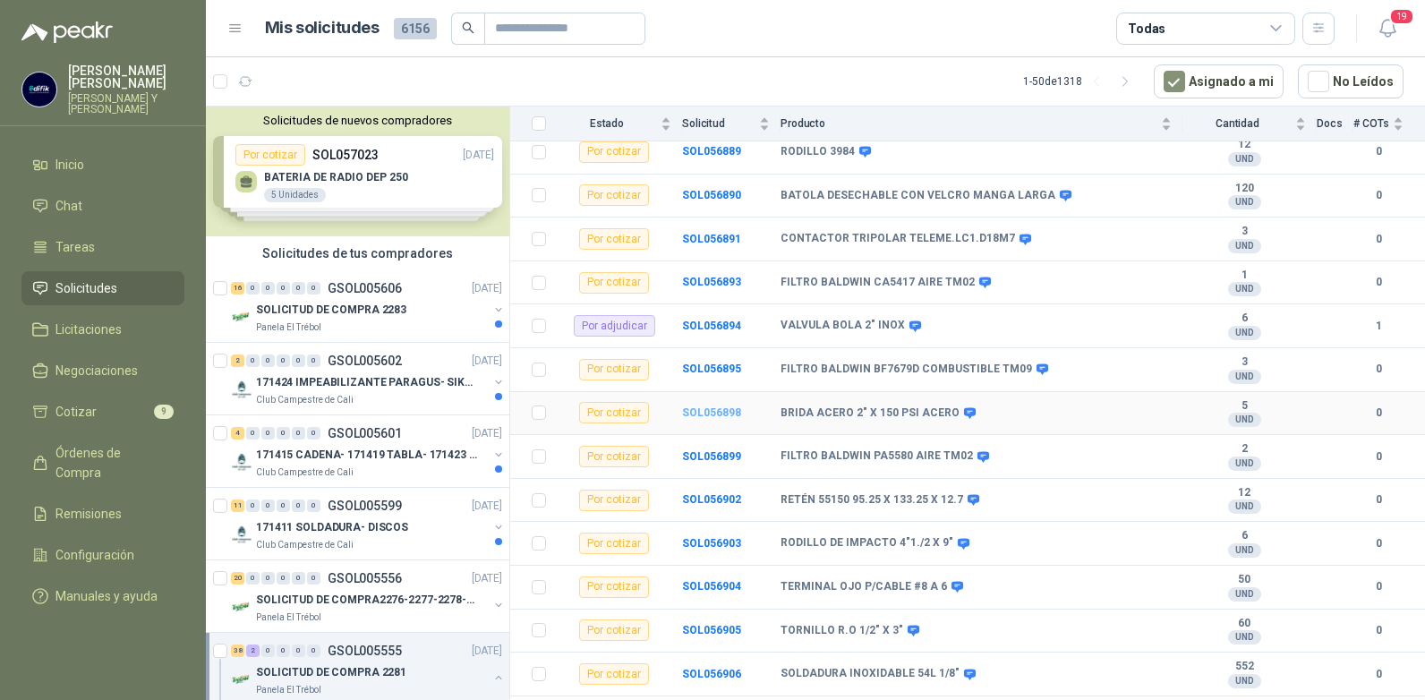 The image size is (1425, 700). What do you see at coordinates (1244, 362) in the screenshot?
I see `b: 3` at bounding box center [1244, 362].